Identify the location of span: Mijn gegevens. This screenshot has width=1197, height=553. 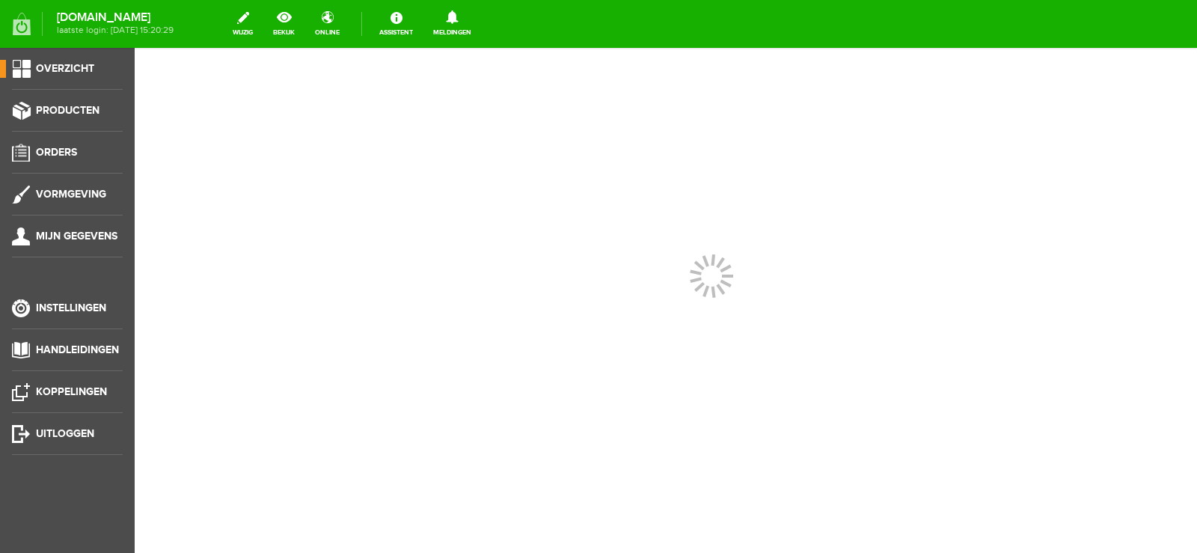
(76, 236).